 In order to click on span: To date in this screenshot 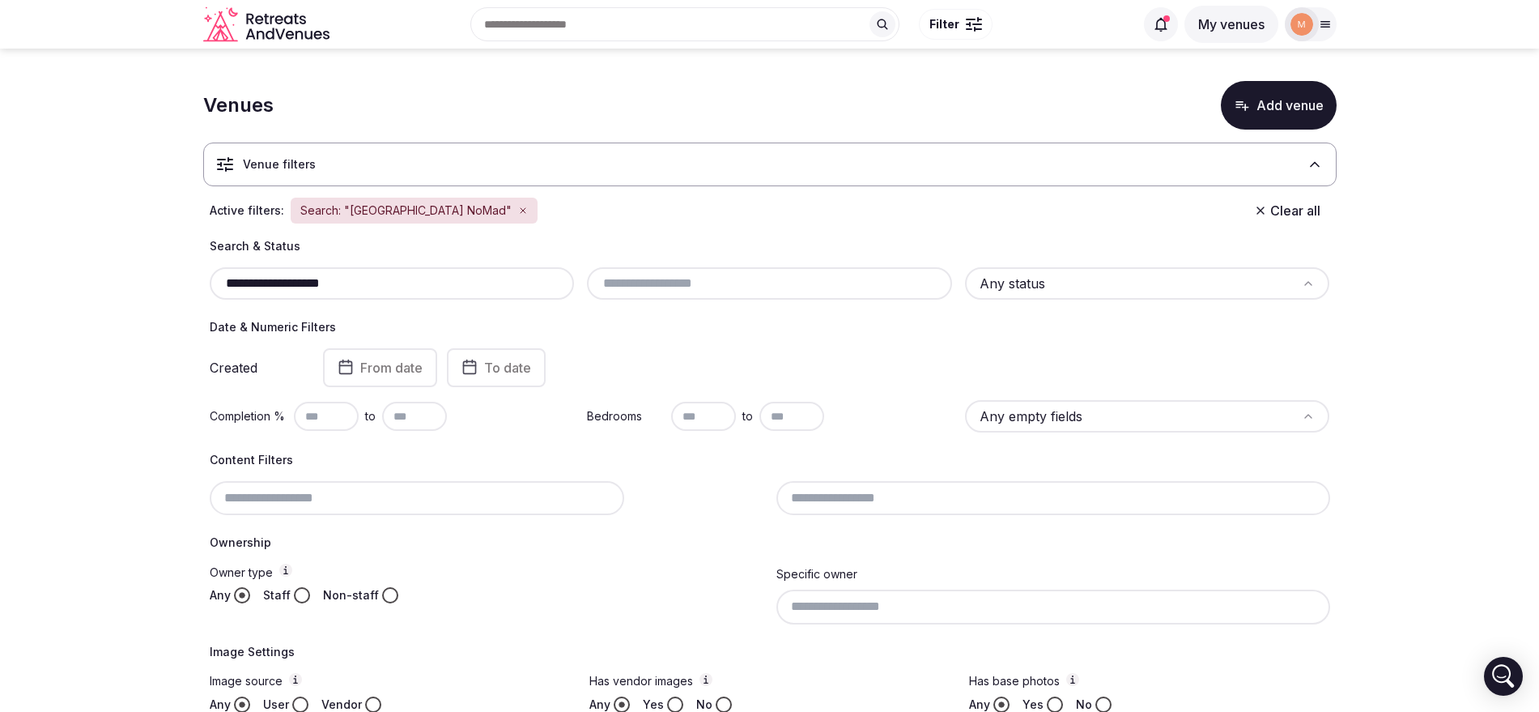, I will do `click(508, 367)`.